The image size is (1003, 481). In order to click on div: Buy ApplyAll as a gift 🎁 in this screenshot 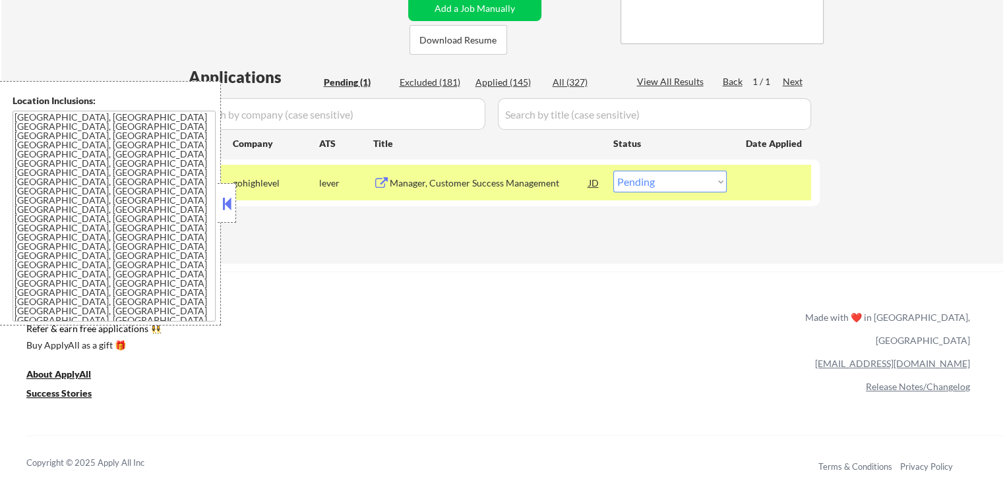, I will do `click(92, 345)`.